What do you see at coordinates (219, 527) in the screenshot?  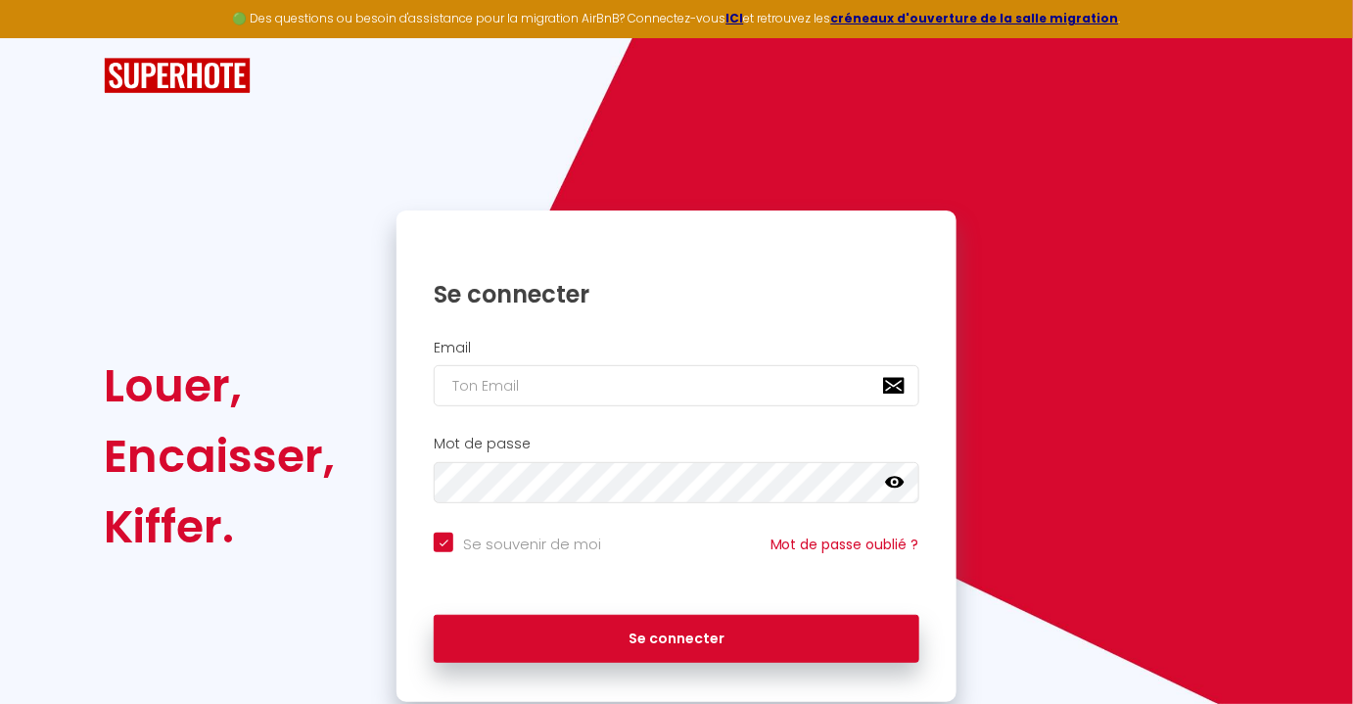 I see `div: Kiffer.` at bounding box center [219, 527].